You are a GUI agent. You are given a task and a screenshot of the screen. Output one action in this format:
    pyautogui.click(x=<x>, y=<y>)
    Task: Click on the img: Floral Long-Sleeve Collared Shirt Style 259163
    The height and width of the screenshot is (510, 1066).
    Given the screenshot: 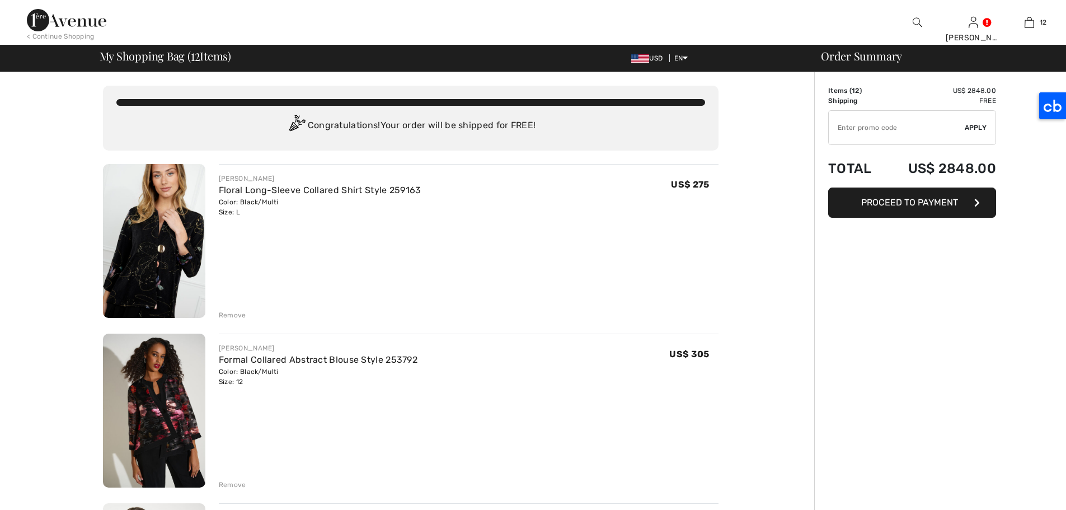 What is the action you would take?
    pyautogui.click(x=154, y=241)
    